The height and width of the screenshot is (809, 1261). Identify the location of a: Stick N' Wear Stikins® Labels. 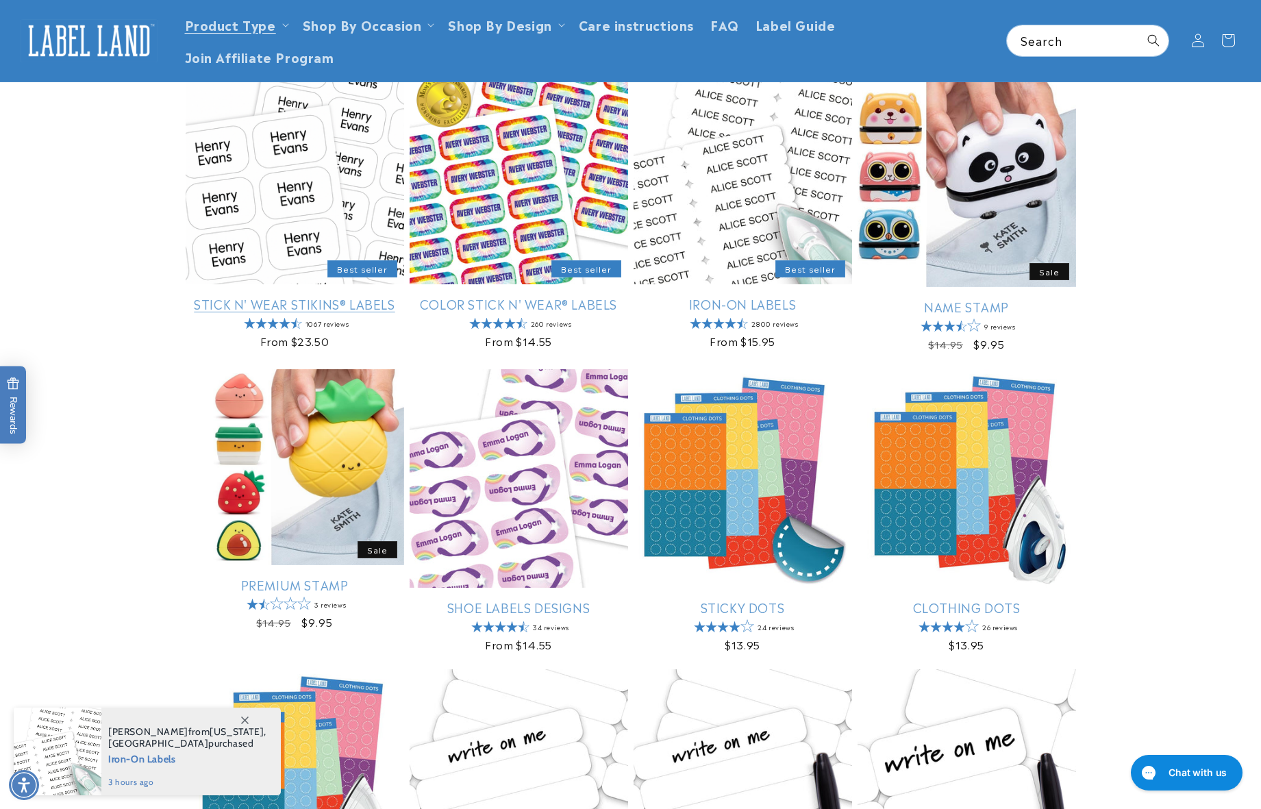
(295, 303).